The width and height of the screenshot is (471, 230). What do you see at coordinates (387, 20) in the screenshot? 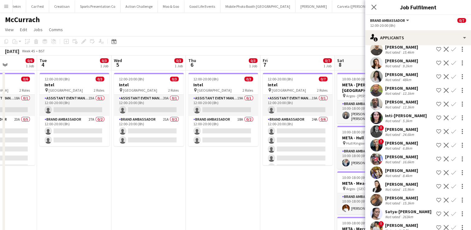
I see `span: Brand Ambassador` at bounding box center [387, 20].